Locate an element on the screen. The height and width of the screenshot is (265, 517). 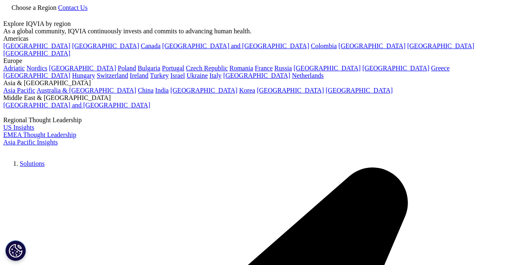
a: Ukraine is located at coordinates (198, 75).